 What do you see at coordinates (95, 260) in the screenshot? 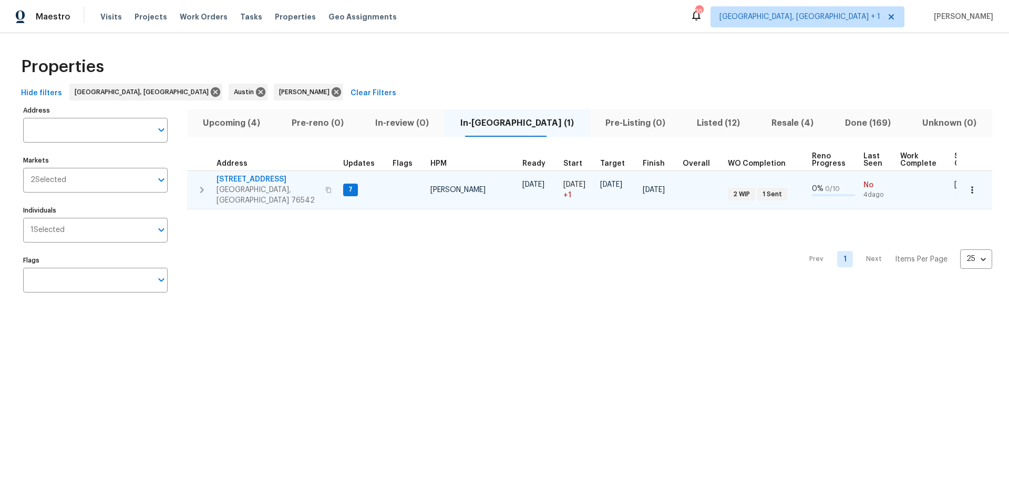
I see `label: Flags` at bounding box center [95, 260].